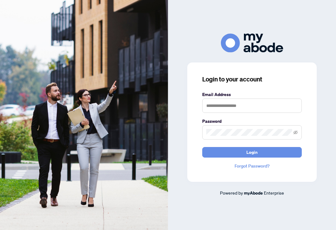  I want to click on label: Password, so click(252, 121).